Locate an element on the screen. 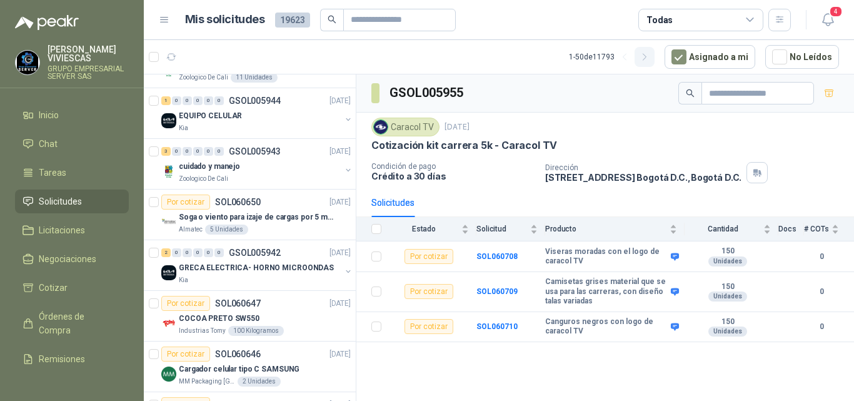 The width and height of the screenshot is (854, 401). span: Cantidad is located at coordinates (723, 229).